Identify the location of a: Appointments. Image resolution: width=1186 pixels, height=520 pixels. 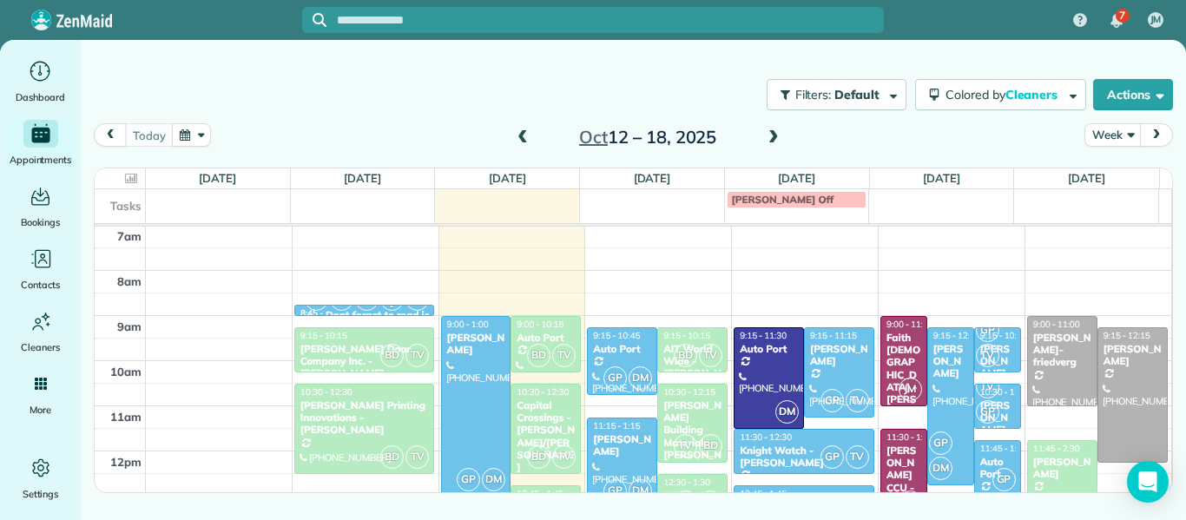
(40, 144).